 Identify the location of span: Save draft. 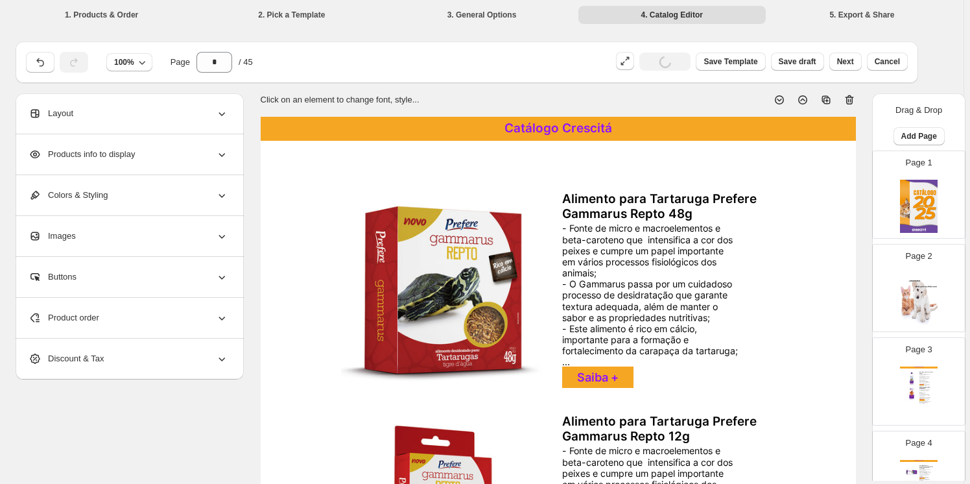
(798, 62).